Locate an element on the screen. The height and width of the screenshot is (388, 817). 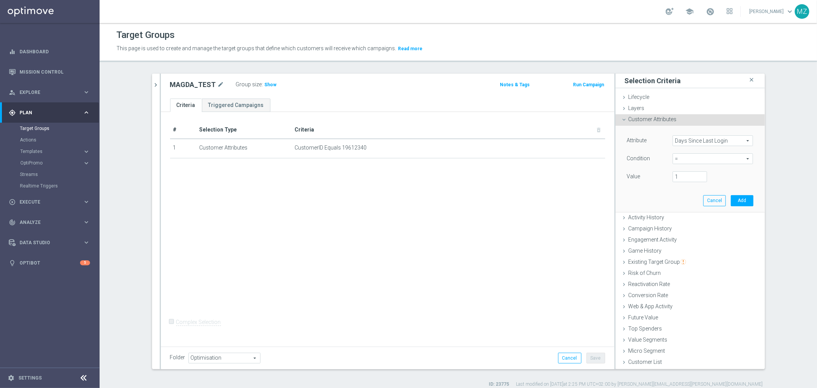
div: MZ is located at coordinates (802, 11).